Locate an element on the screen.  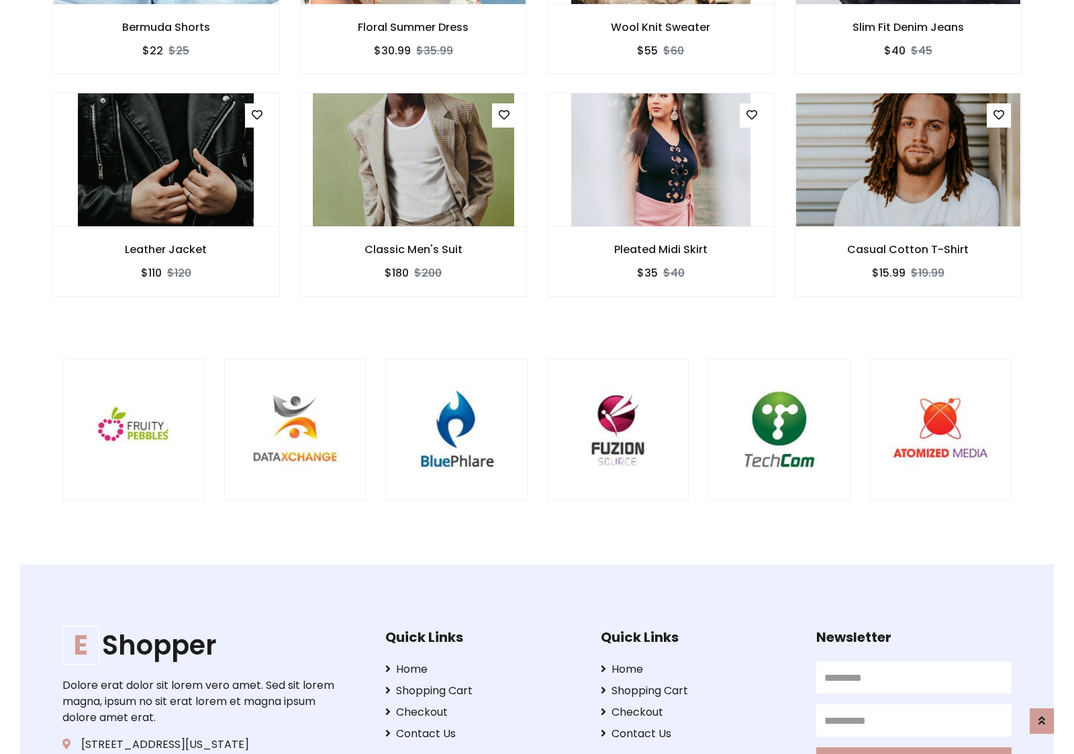
h6: Leather Jacket is located at coordinates (166, 249).